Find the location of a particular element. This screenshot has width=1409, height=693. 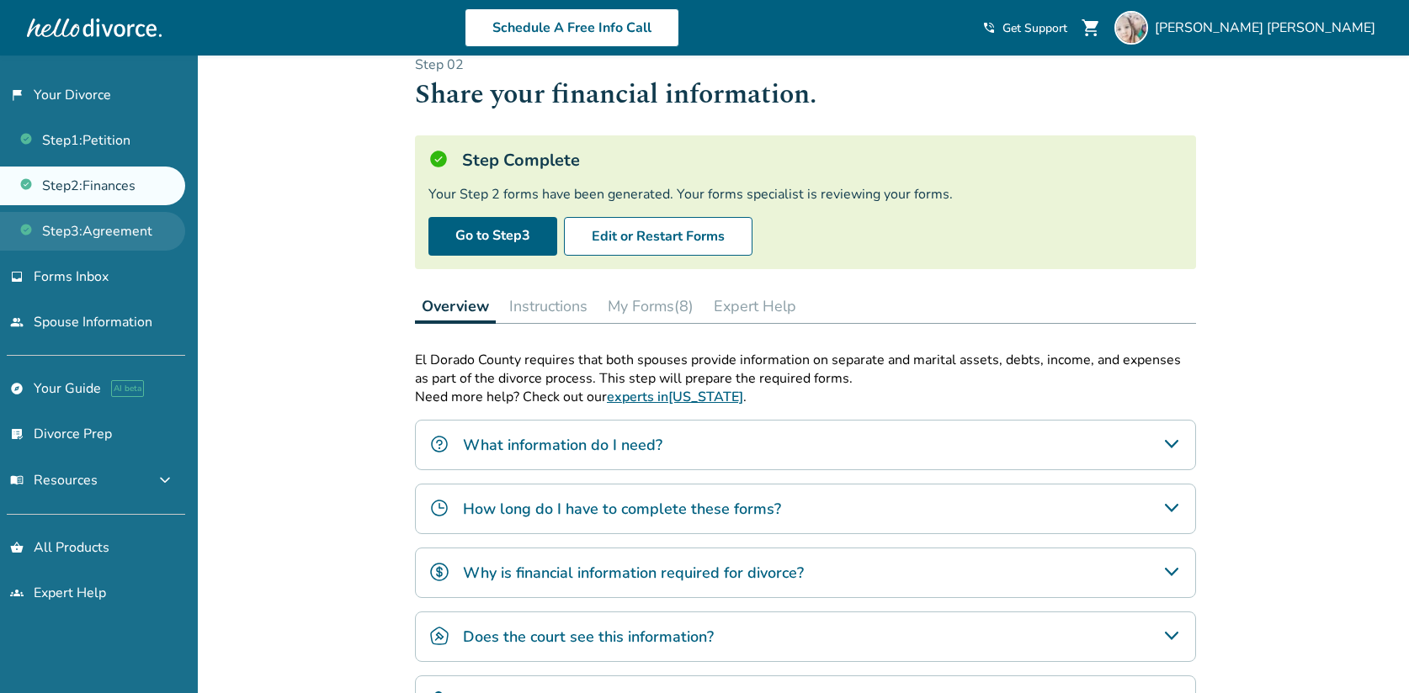

img: Rachel Kelly is located at coordinates (1131, 28).